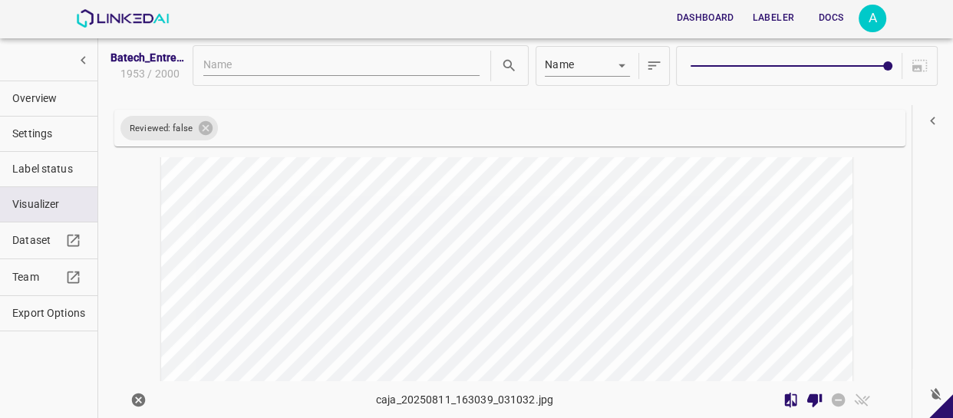 The height and width of the screenshot is (418, 953). Describe the element at coordinates (814, 400) in the screenshot. I see `button: Review Image` at that location.